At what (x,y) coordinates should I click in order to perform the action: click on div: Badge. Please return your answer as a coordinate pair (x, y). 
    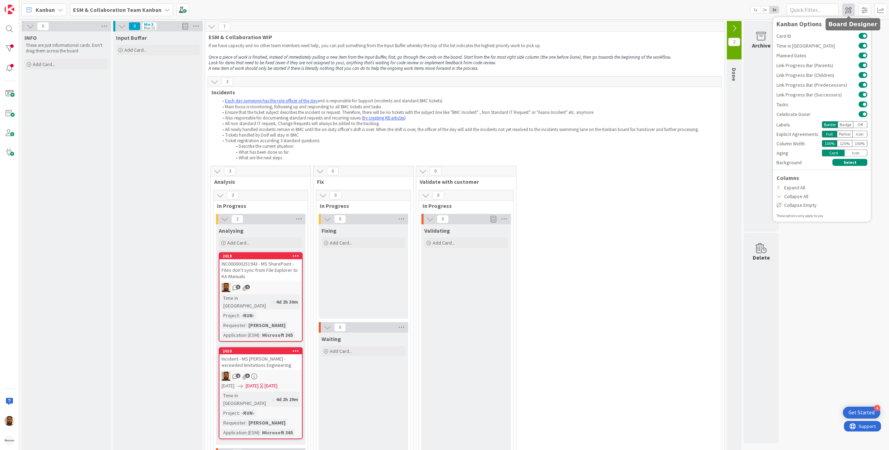
    Looking at the image, I should click on (846, 125).